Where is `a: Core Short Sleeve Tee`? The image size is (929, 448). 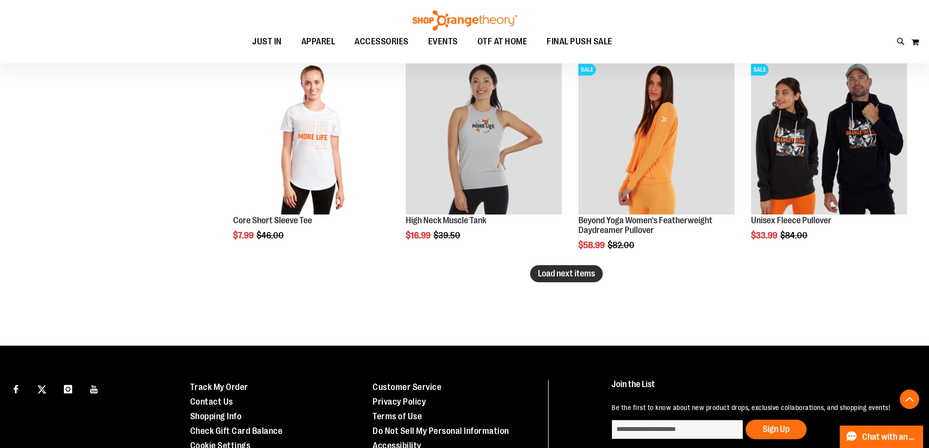
a: Core Short Sleeve Tee is located at coordinates (273, 221).